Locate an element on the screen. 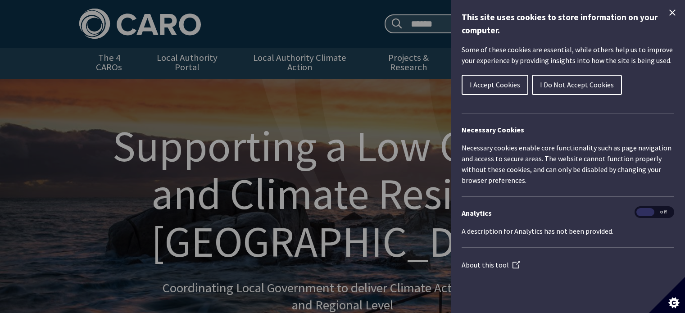 This screenshot has height=313, width=685. span: On is located at coordinates (646, 212).